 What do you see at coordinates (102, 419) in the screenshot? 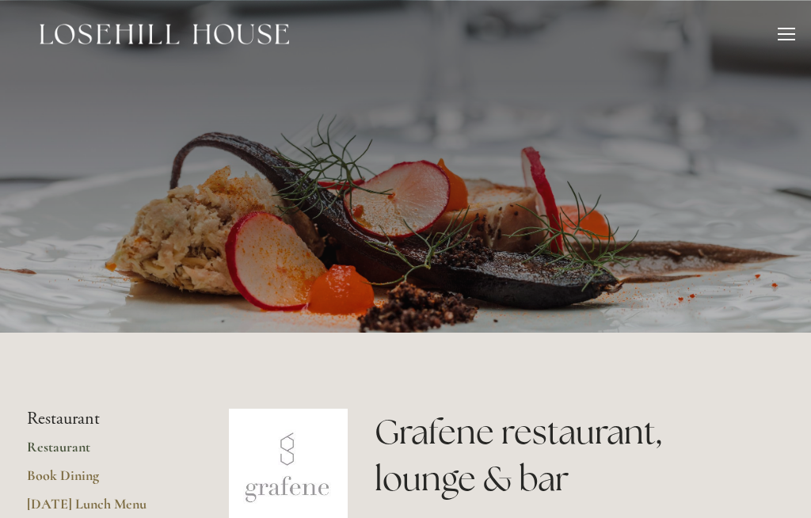
I see `li: Restaurant` at bounding box center [102, 419].